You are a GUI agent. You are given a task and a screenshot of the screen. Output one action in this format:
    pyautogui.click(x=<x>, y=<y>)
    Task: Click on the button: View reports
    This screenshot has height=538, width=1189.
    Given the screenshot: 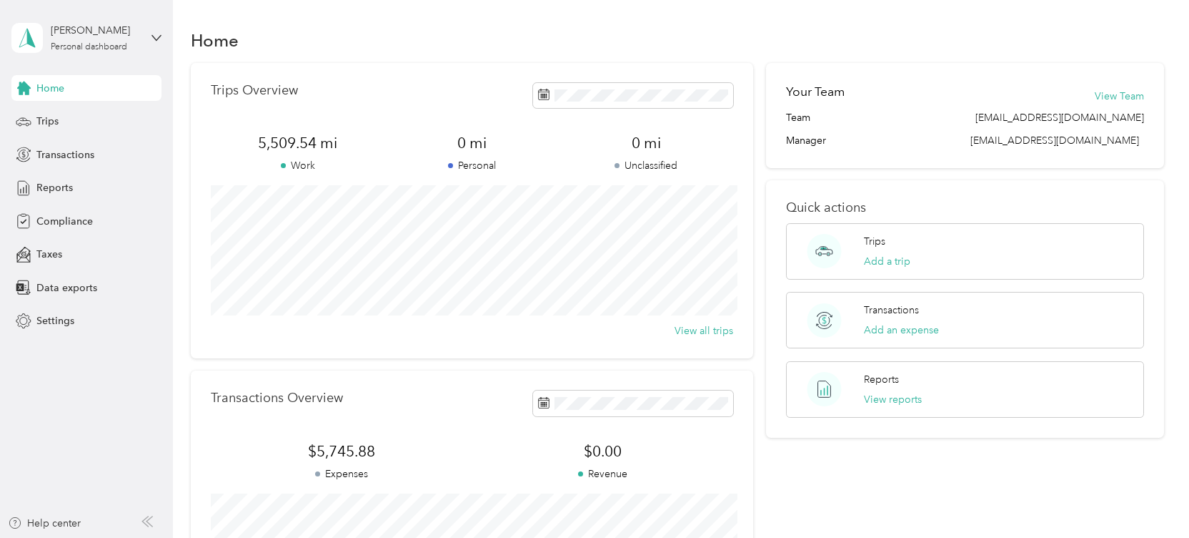 What is the action you would take?
    pyautogui.click(x=893, y=399)
    